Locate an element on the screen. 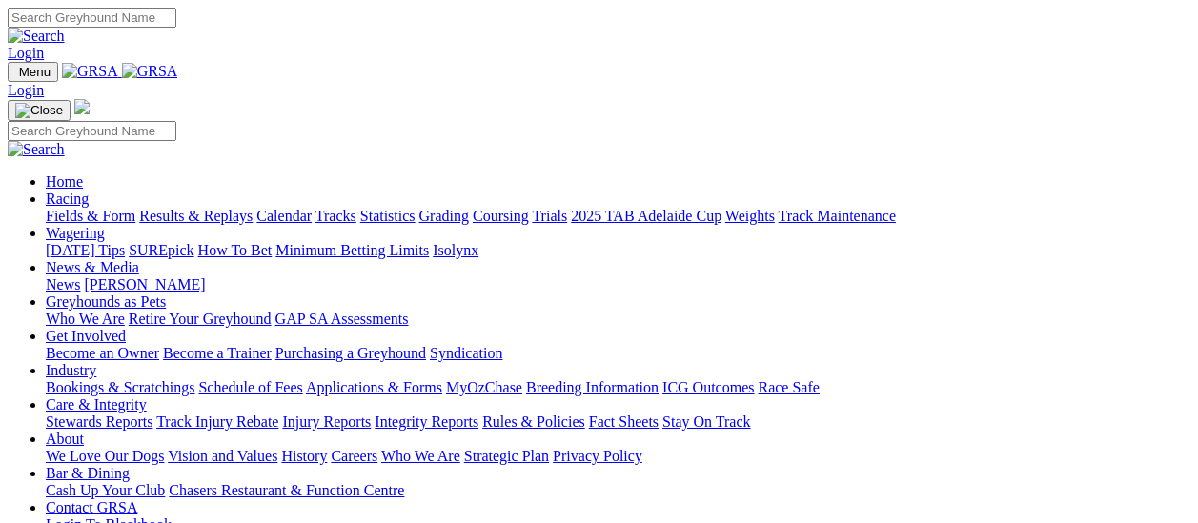 The image size is (1198, 523). a: Stay On Track is located at coordinates (706, 421).